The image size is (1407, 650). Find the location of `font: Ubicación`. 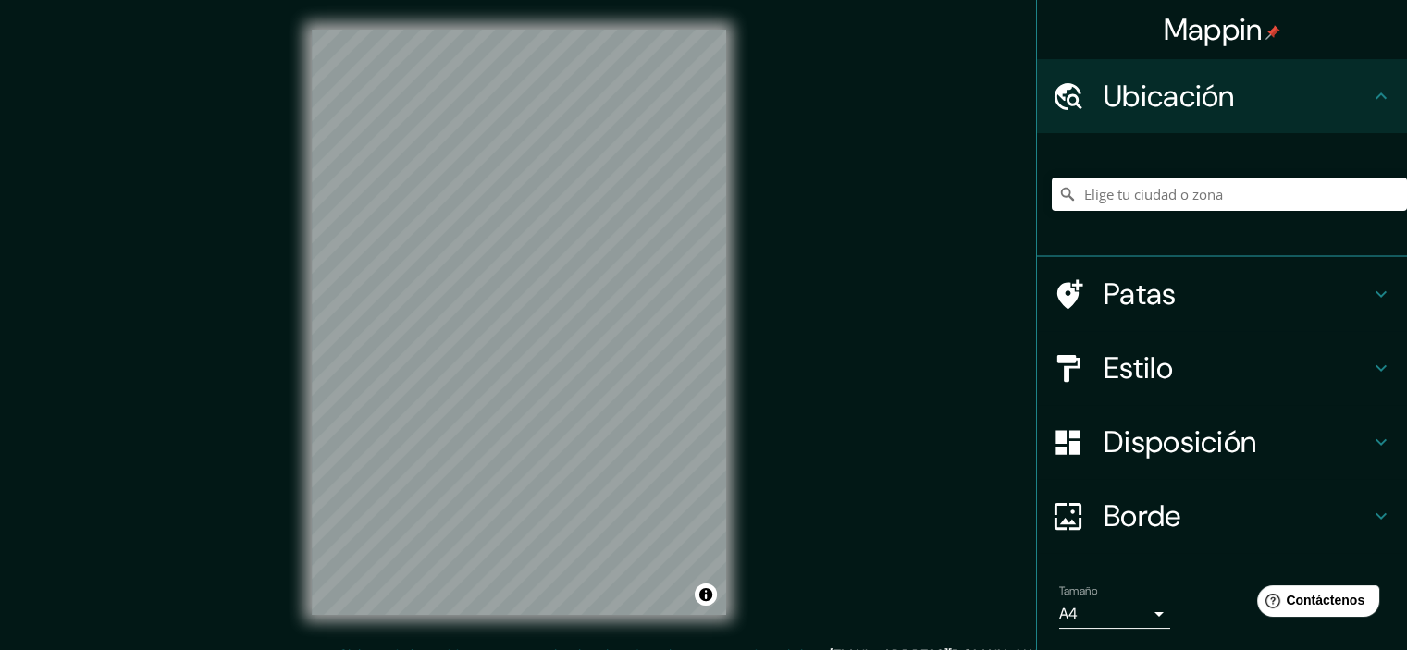

font: Ubicación is located at coordinates (1169, 96).